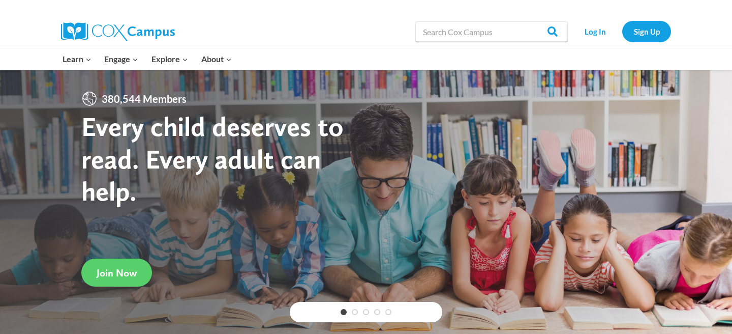  Describe the element at coordinates (492, 32) in the screenshot. I see `input: Search Cox Campus` at that location.